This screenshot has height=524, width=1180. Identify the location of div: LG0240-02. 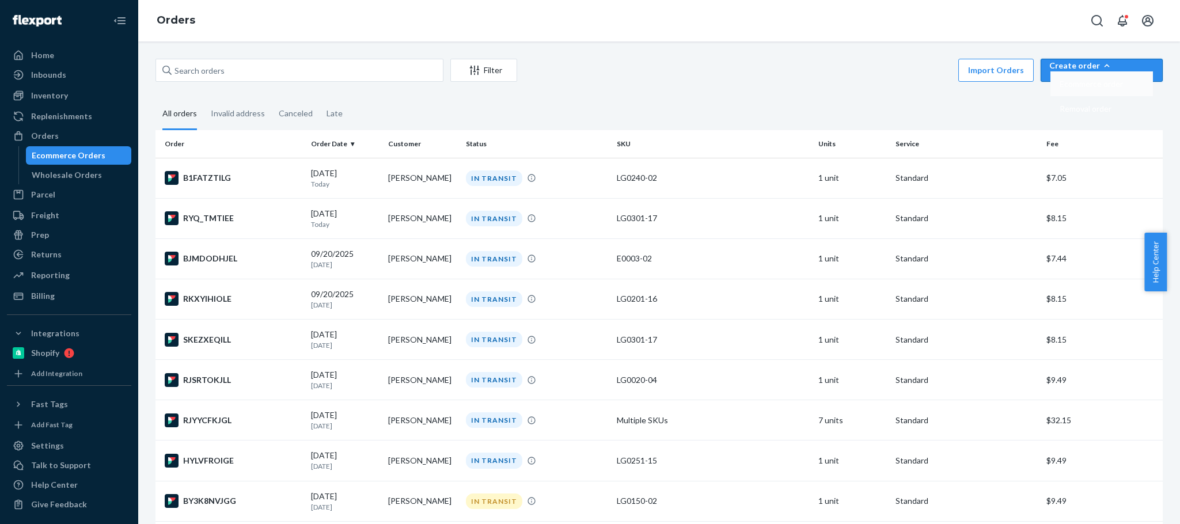
(713, 178).